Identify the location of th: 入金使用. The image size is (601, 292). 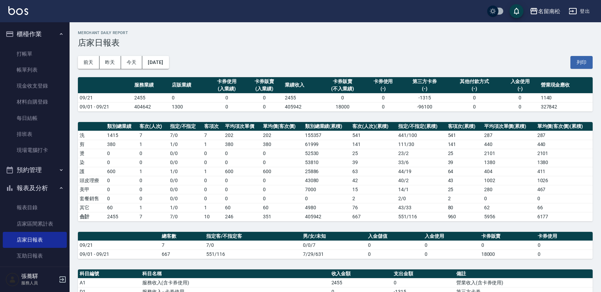
(451, 237).